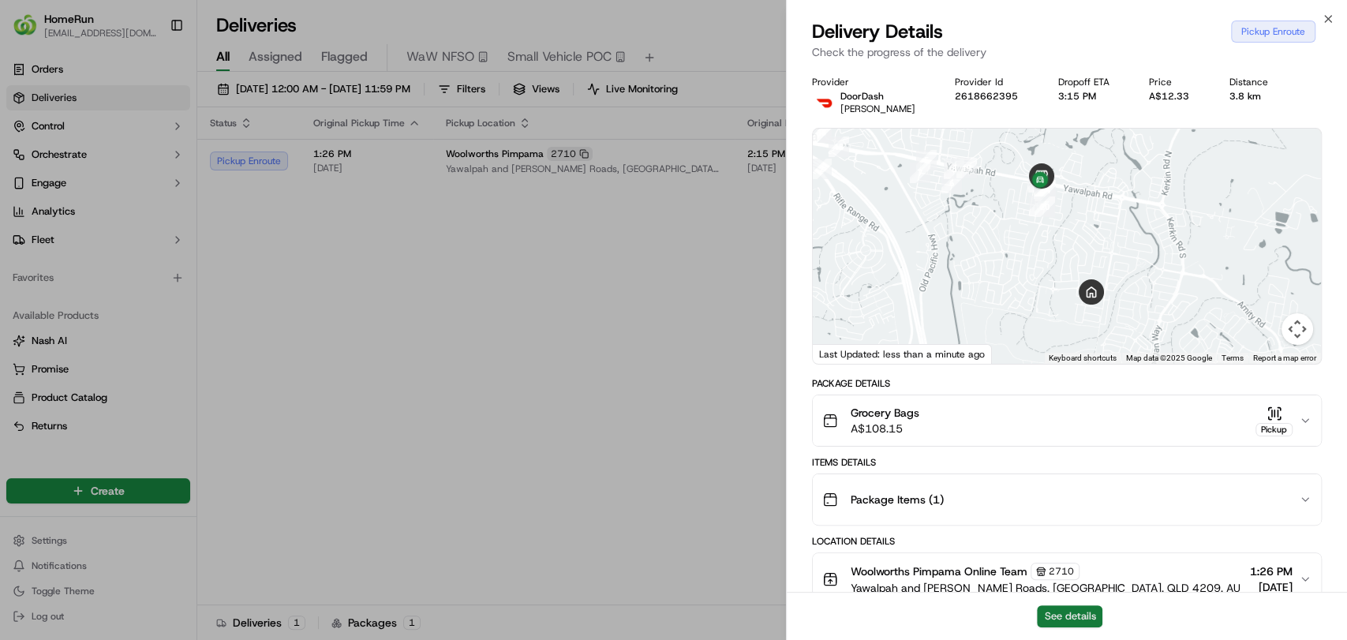  Describe the element at coordinates (877, 32) in the screenshot. I see `span: Delivery Details` at that location.